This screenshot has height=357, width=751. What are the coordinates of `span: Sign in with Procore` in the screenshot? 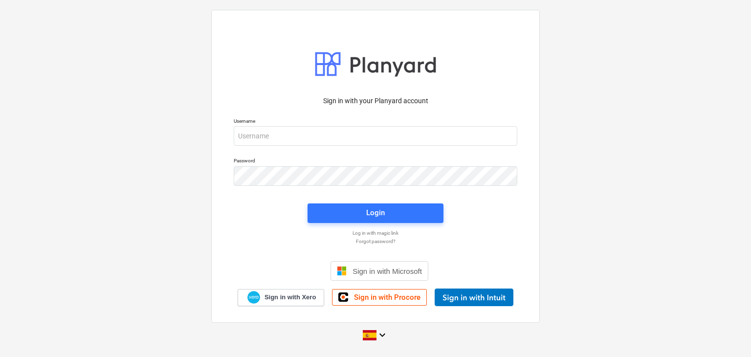 It's located at (387, 297).